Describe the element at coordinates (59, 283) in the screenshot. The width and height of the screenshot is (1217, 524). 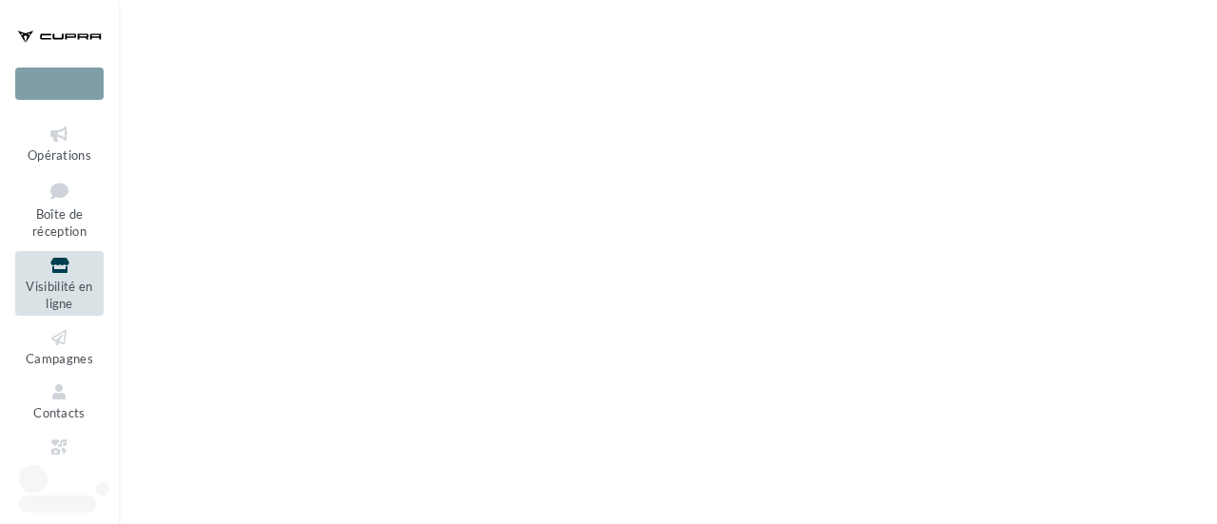
I see `a: Visibilité en ligne` at that location.